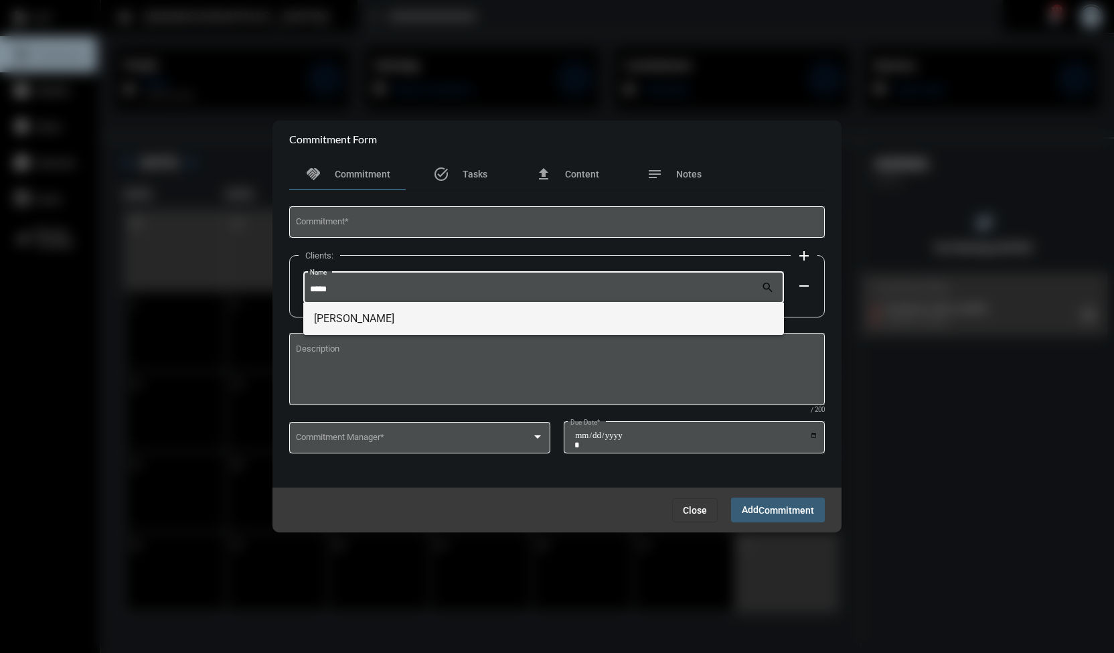  Describe the element at coordinates (582, 174) in the screenshot. I see `span: Content` at that location.